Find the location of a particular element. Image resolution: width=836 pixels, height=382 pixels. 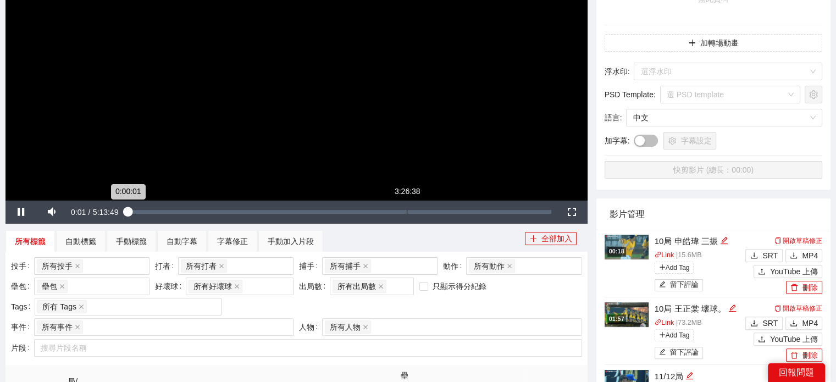

div: Progress Bar is located at coordinates (340, 212).